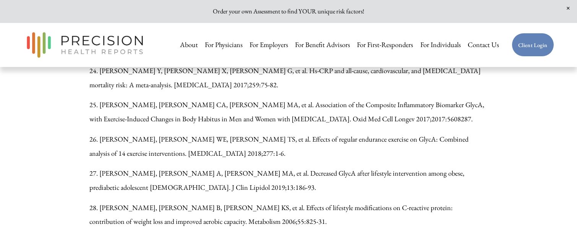  Describe the element at coordinates (484, 45) in the screenshot. I see `a: Contact Us` at that location.